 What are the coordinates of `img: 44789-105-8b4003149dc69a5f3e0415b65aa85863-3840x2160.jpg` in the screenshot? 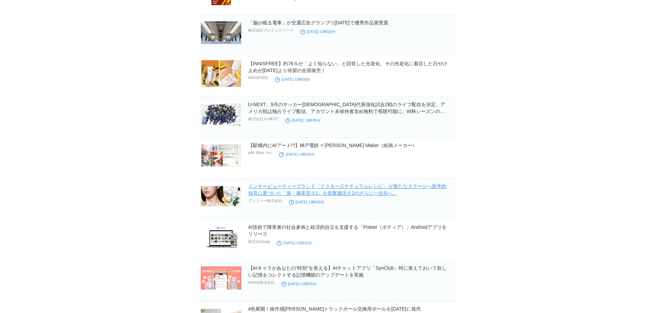 It's located at (221, 237).